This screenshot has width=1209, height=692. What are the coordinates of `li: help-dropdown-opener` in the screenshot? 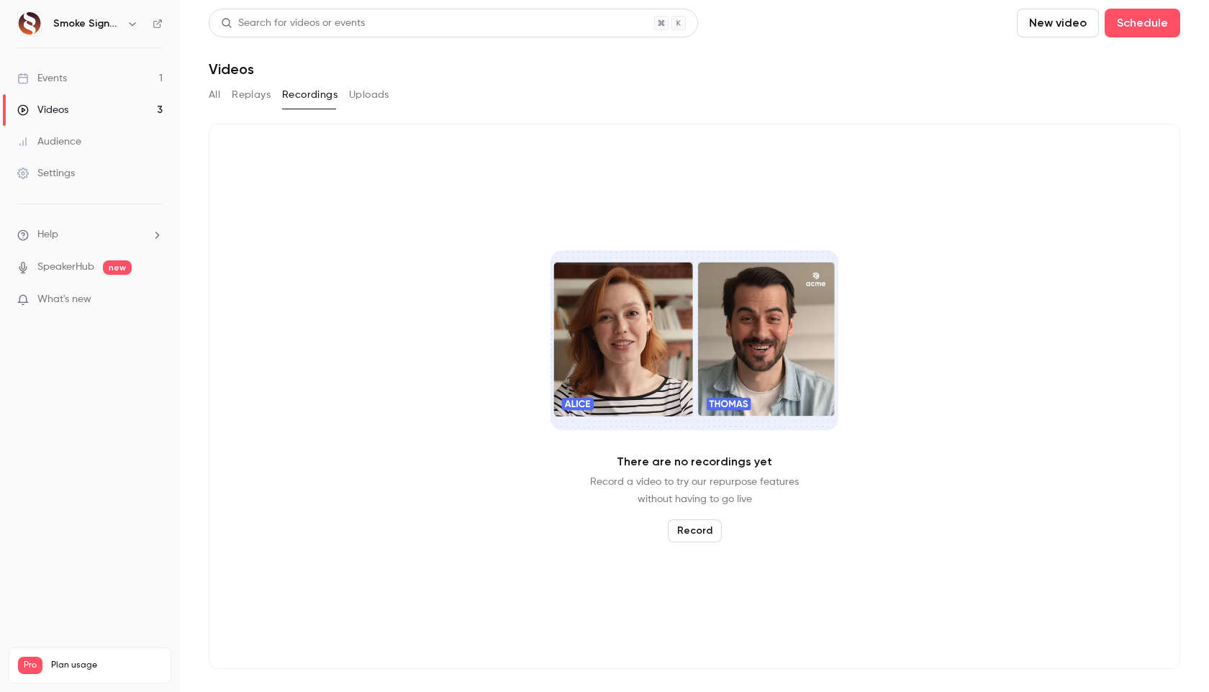 It's located at (90, 235).